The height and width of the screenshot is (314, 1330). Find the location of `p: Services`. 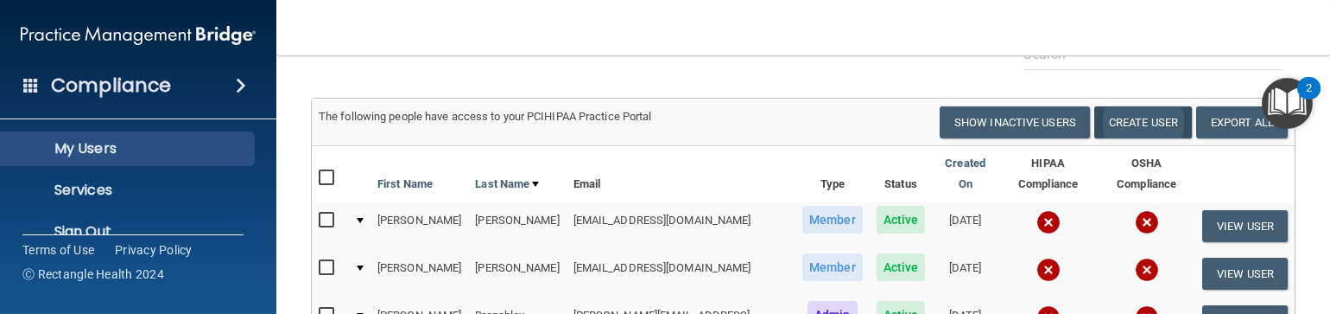

p: Services is located at coordinates (129, 190).